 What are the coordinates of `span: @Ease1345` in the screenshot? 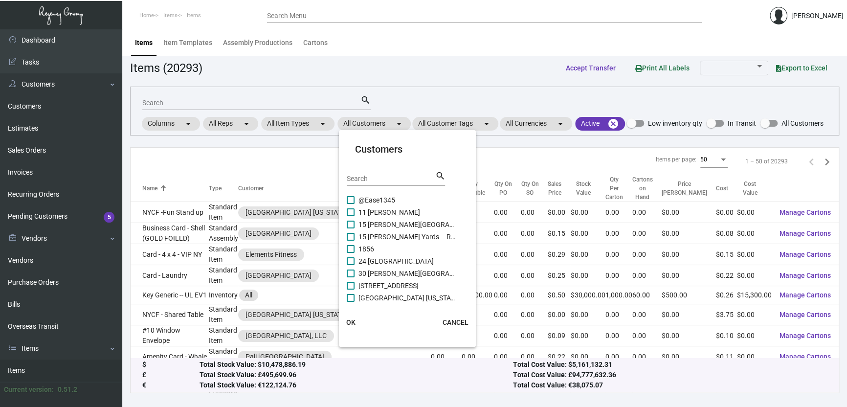 It's located at (407, 200).